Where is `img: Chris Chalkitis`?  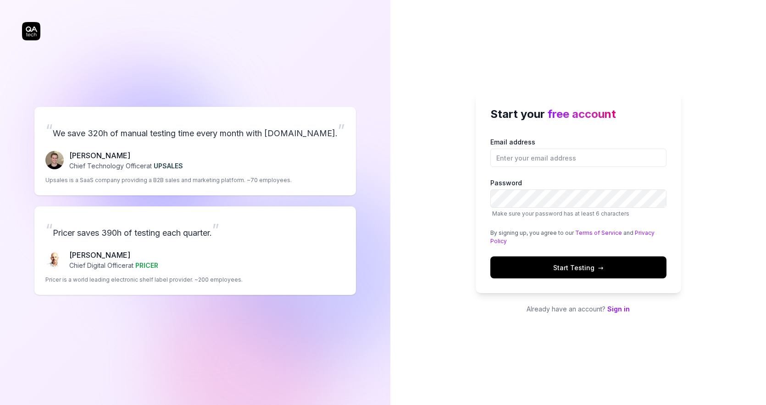 img: Chris Chalkitis is located at coordinates (55, 260).